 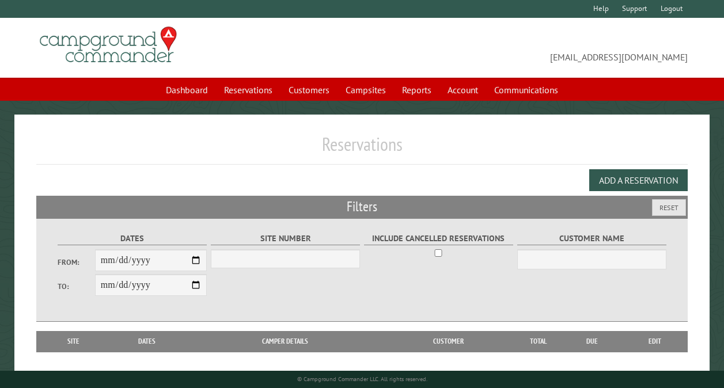 What do you see at coordinates (362, 379) in the screenshot?
I see `small: © Campground Commander LLC. All rights reserved.` at bounding box center [362, 379].